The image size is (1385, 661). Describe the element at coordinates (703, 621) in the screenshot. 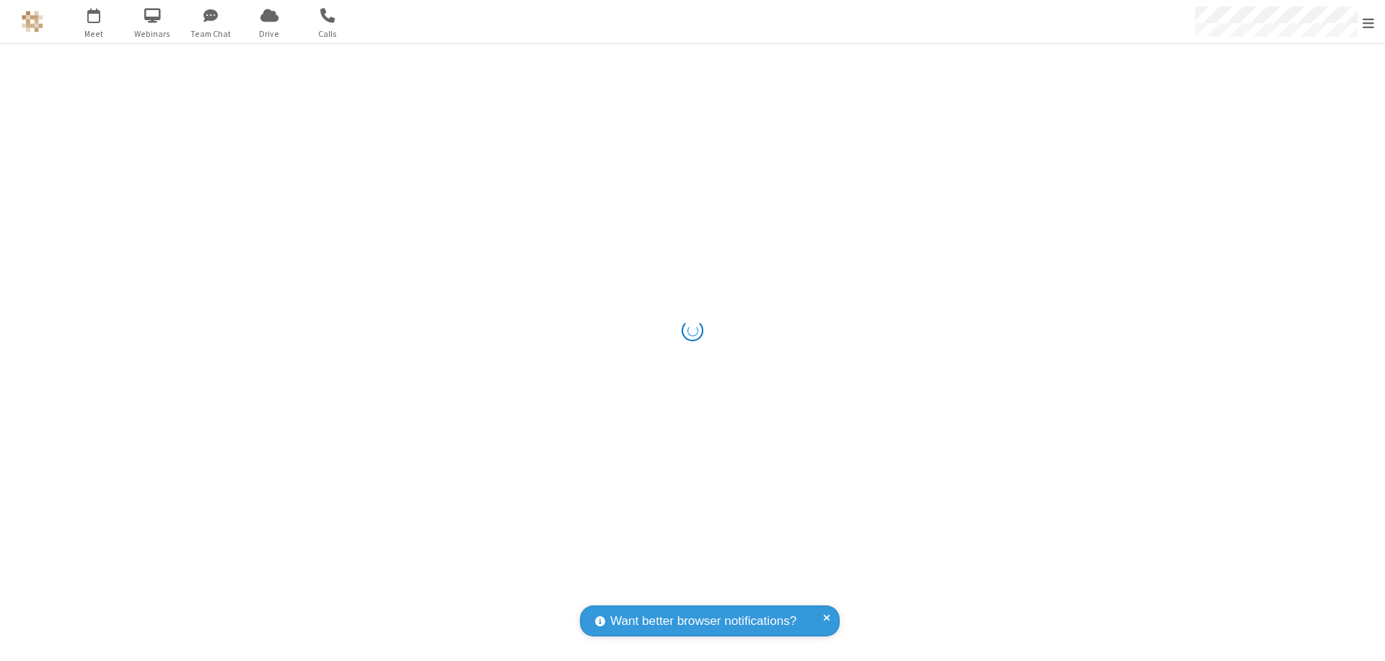

I see `span: Want better browser notifications?` at that location.